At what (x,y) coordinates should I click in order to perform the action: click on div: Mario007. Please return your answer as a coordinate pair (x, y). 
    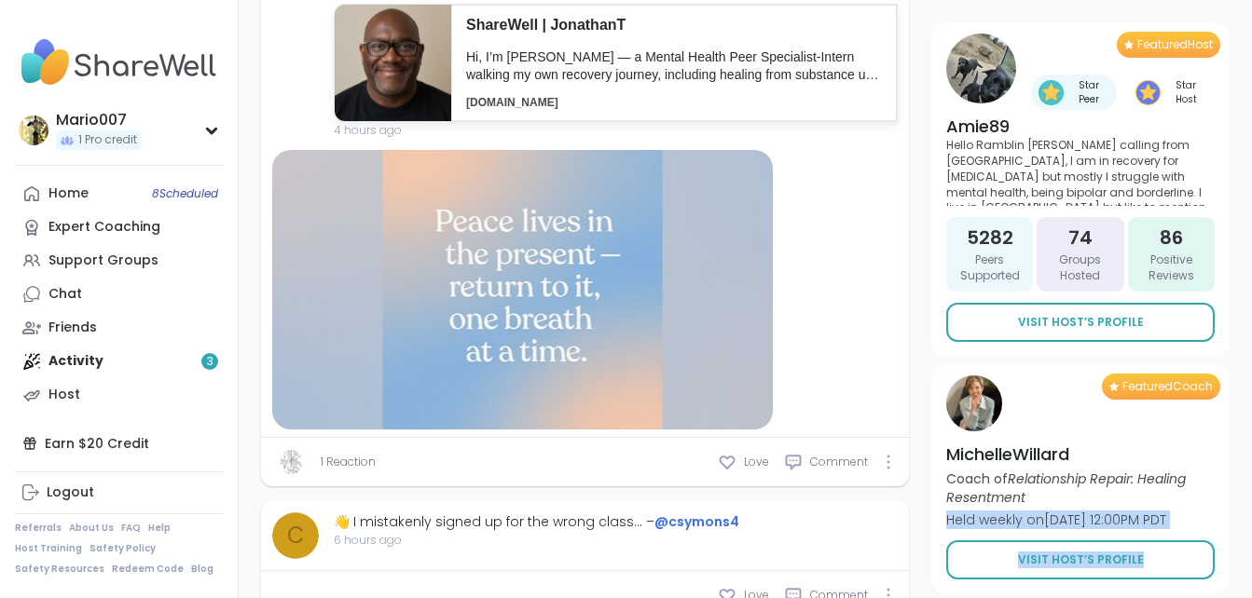
    Looking at the image, I should click on (98, 120).